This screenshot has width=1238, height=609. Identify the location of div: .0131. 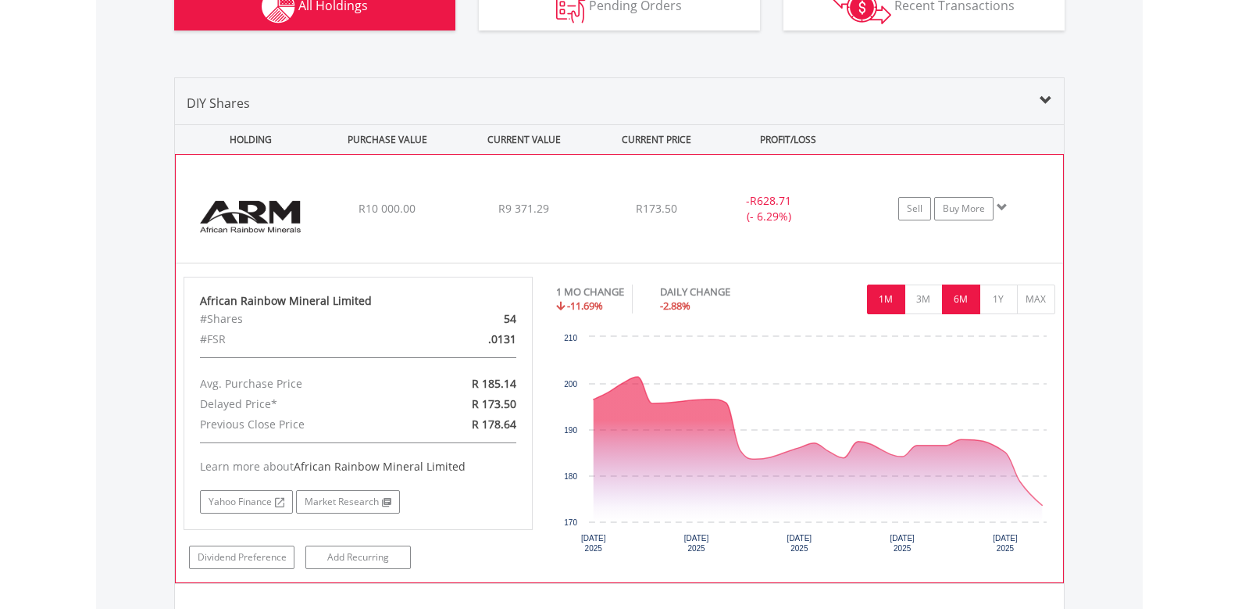
(471, 339).